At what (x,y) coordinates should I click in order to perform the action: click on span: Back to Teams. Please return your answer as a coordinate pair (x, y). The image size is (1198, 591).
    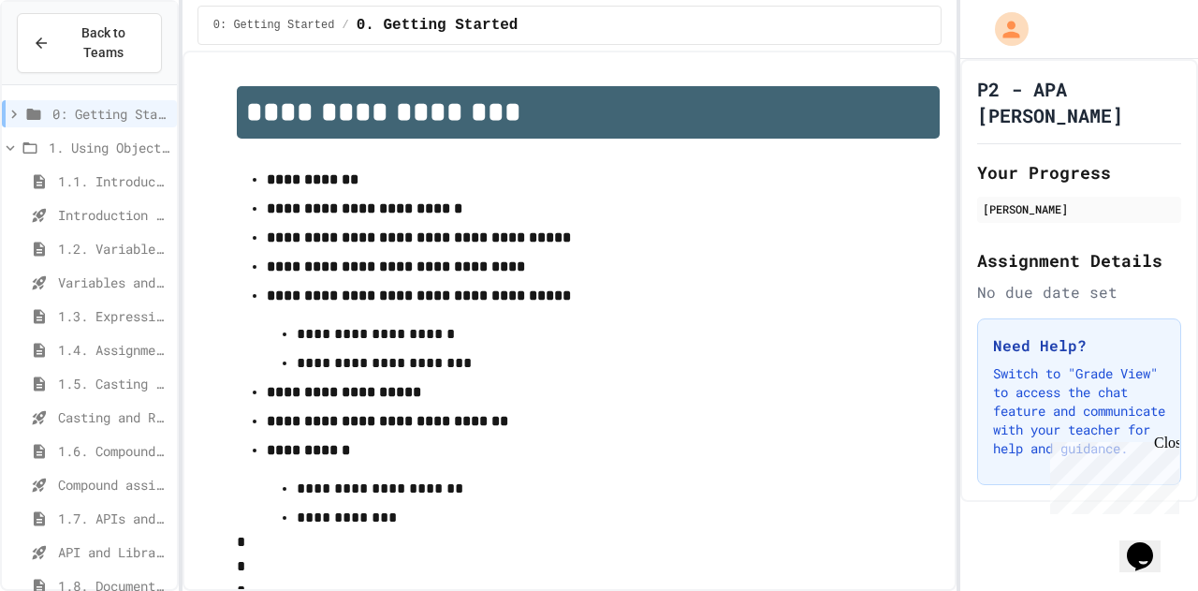
    Looking at the image, I should click on (103, 43).